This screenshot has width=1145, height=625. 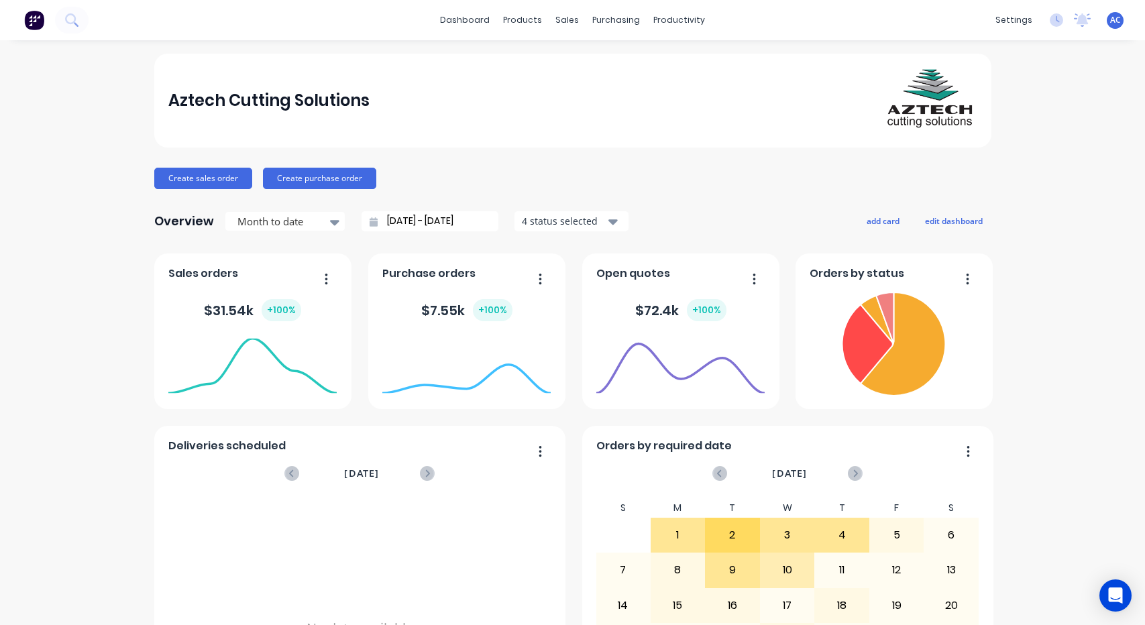 What do you see at coordinates (733, 570) in the screenshot?
I see `div: 9` at bounding box center [733, 570].